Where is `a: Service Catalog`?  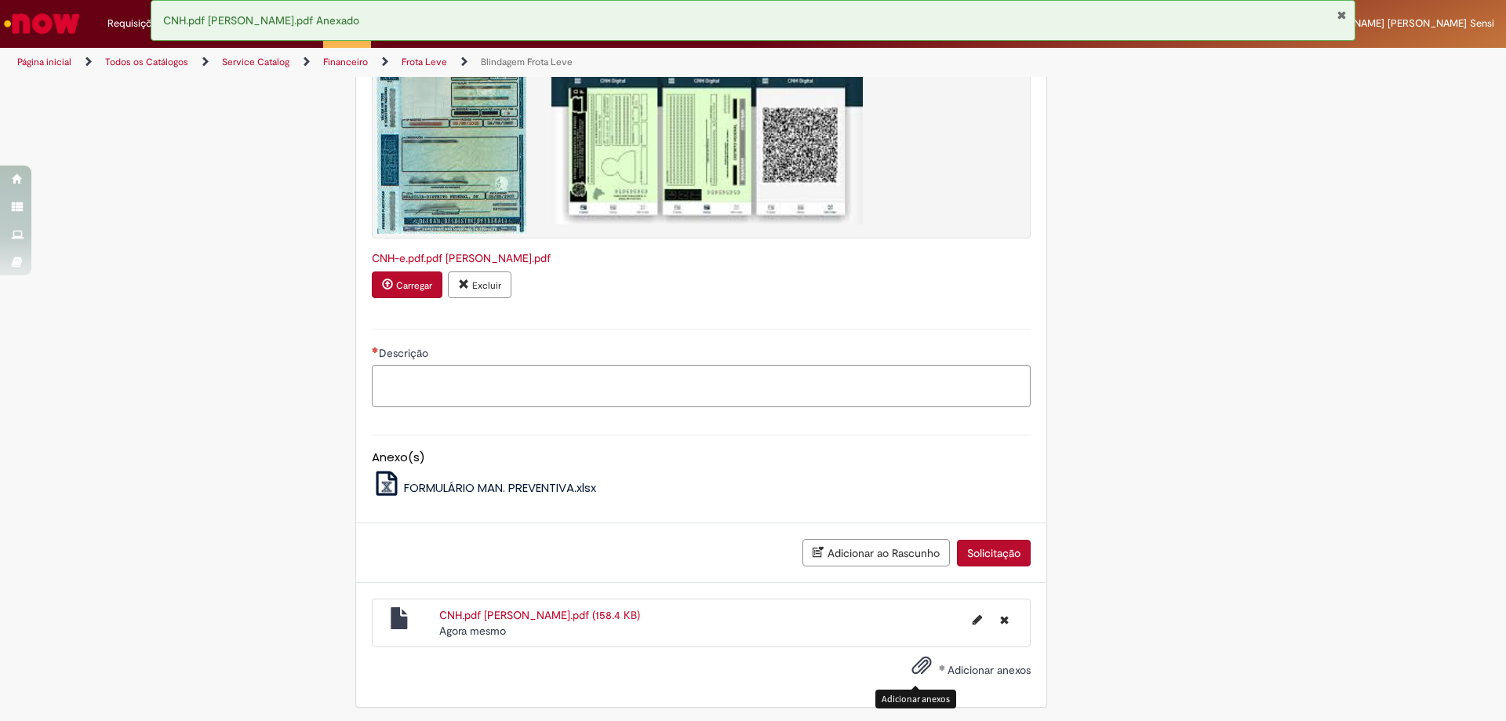
a: Service Catalog is located at coordinates (256, 62).